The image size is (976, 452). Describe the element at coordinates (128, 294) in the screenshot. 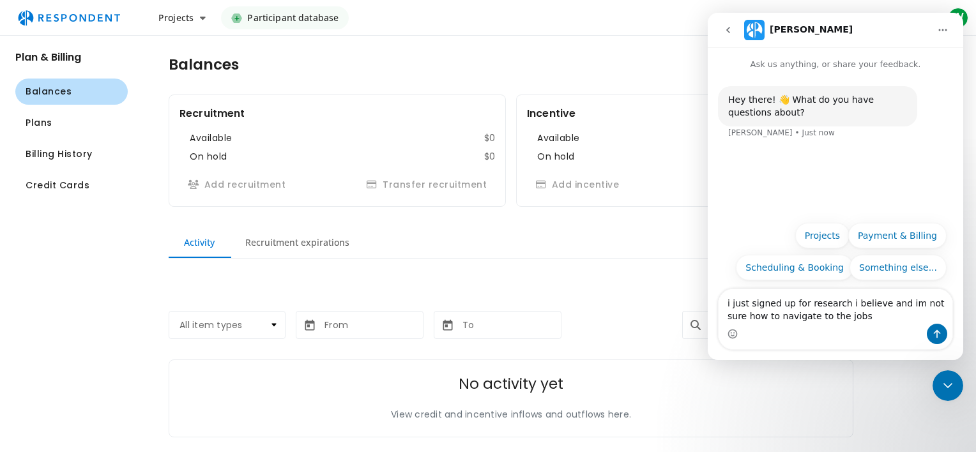

I see `textarea: Message…` at that location.